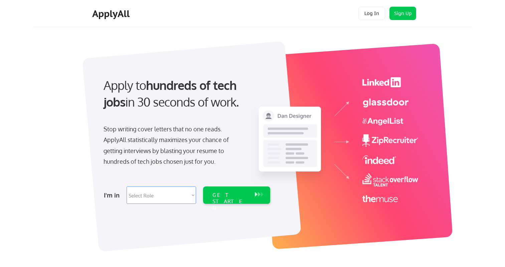 Image resolution: width=505 pixels, height=267 pixels. What do you see at coordinates (230, 201) in the screenshot?
I see `div: GET STARTED` at bounding box center [230, 201].